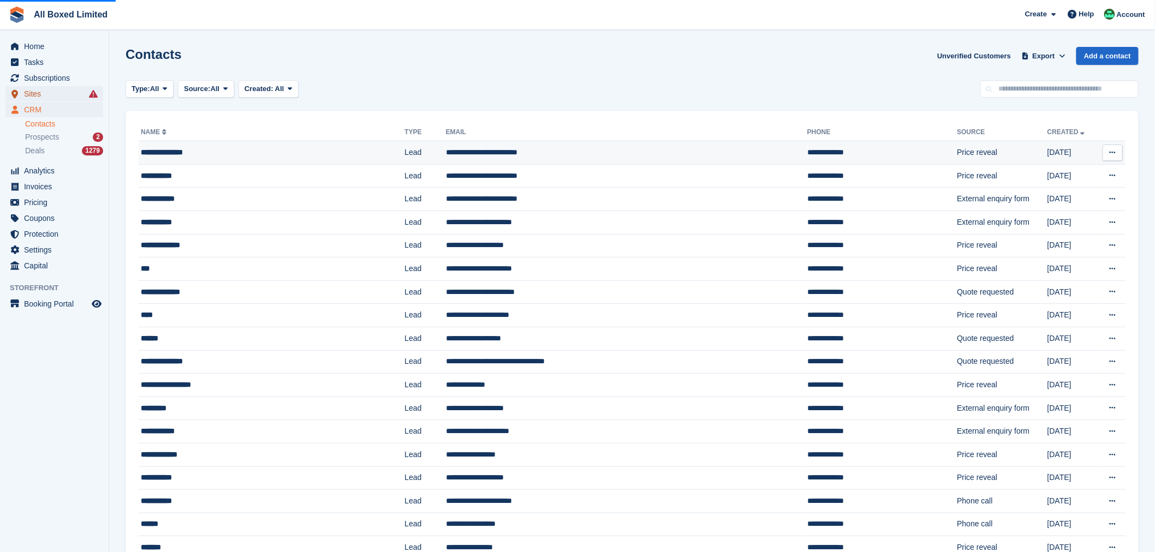 The image size is (1155, 552). What do you see at coordinates (92, 151) in the screenshot?
I see `div: 1279` at bounding box center [92, 151].